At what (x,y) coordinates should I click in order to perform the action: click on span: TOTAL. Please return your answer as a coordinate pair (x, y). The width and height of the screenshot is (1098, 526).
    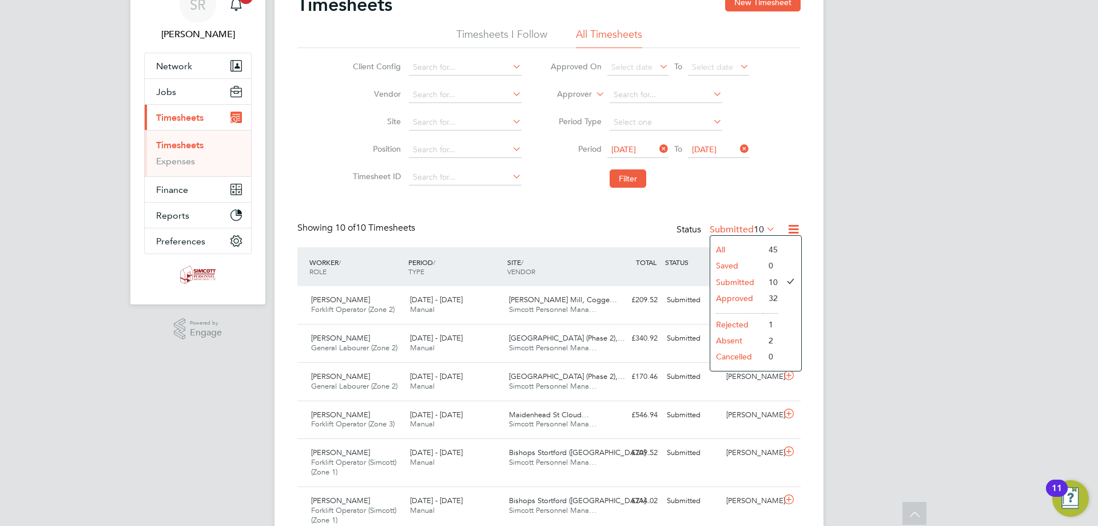
    Looking at the image, I should click on (646, 262).